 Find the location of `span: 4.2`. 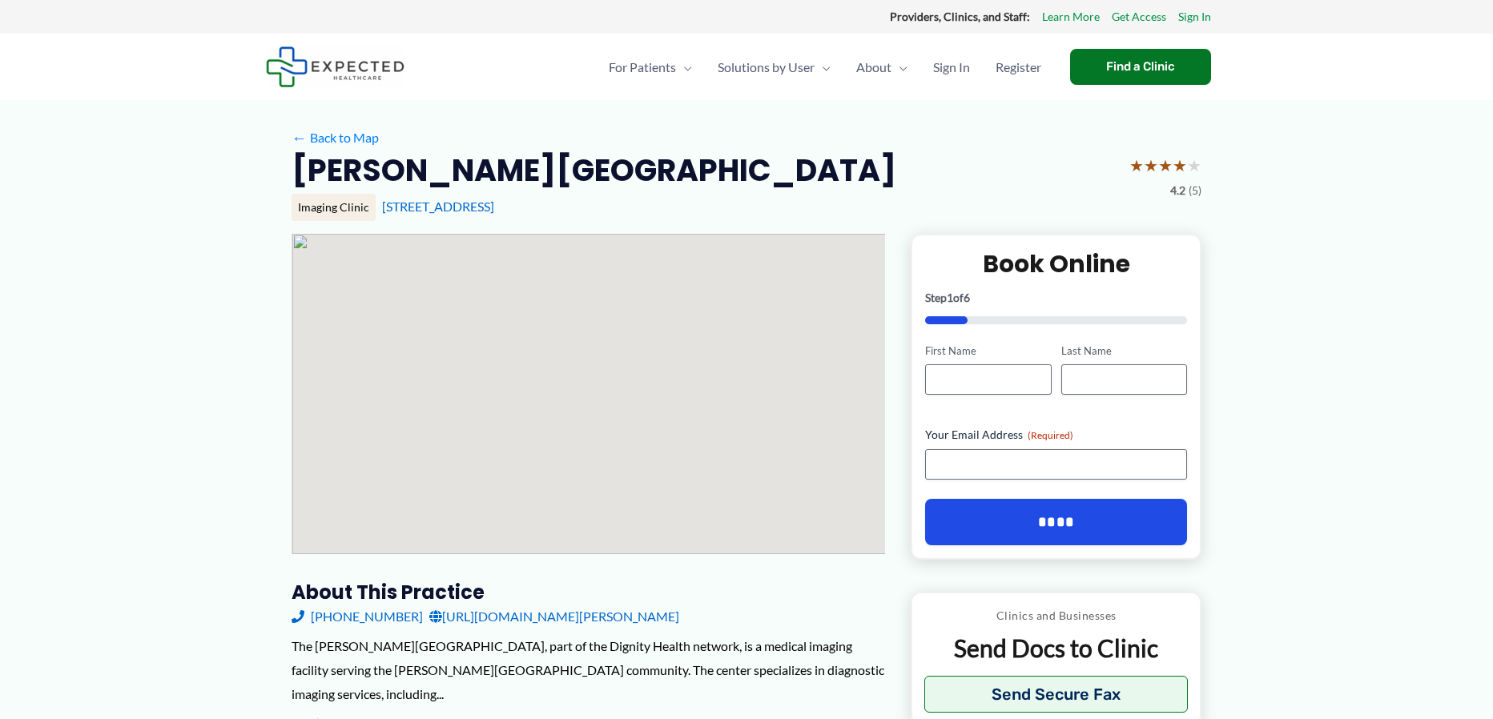

span: 4.2 is located at coordinates (1177, 191).